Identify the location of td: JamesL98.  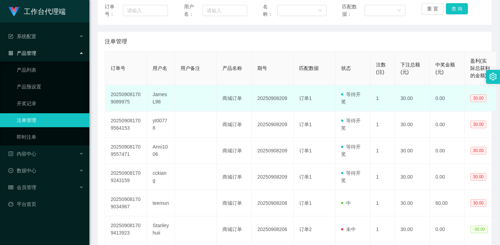
(161, 98).